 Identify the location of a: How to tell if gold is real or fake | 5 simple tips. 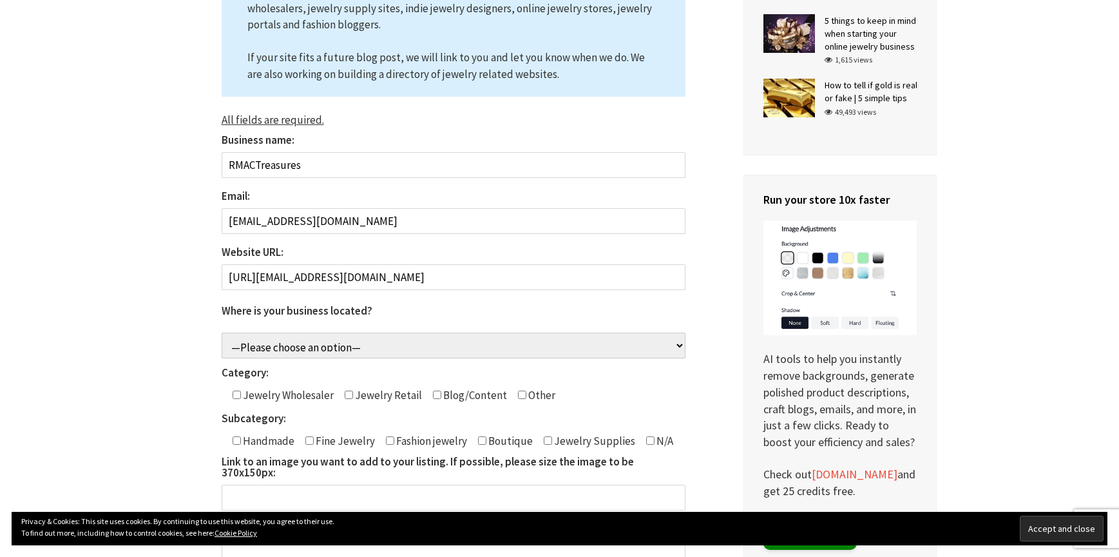
(871, 92).